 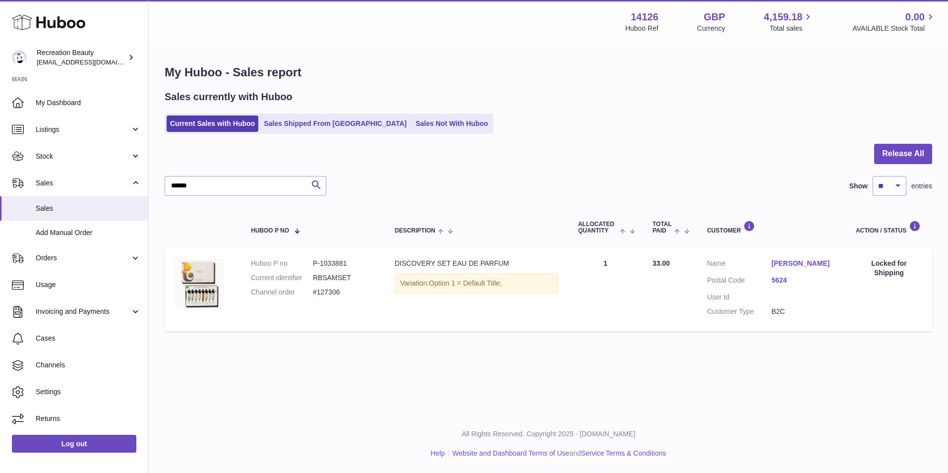 I want to click on span: 33.00, so click(x=661, y=263).